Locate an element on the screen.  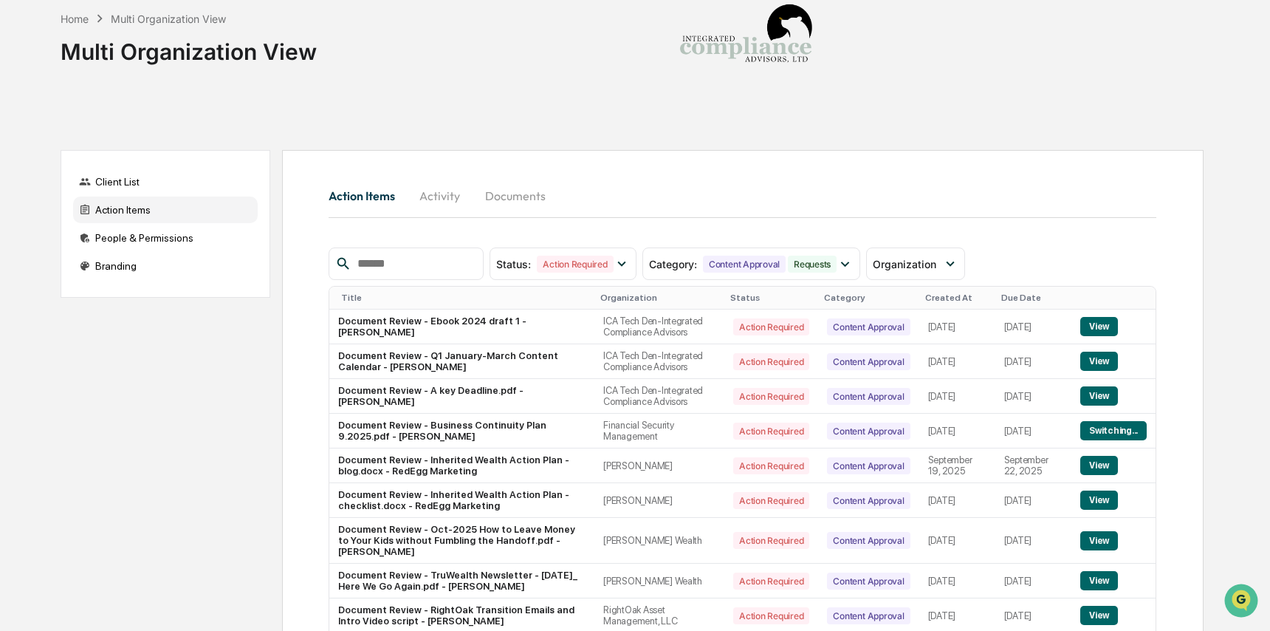
a: 🔎Data Lookup is located at coordinates (54, 222).